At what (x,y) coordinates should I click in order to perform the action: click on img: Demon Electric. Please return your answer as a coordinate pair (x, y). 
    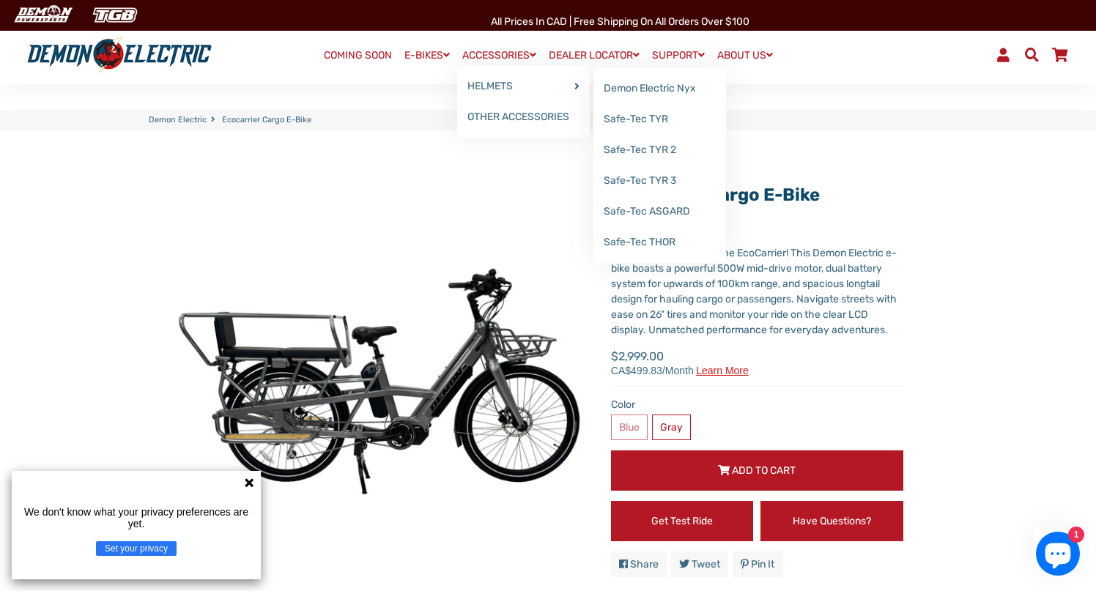
    Looking at the image, I should click on (42, 15).